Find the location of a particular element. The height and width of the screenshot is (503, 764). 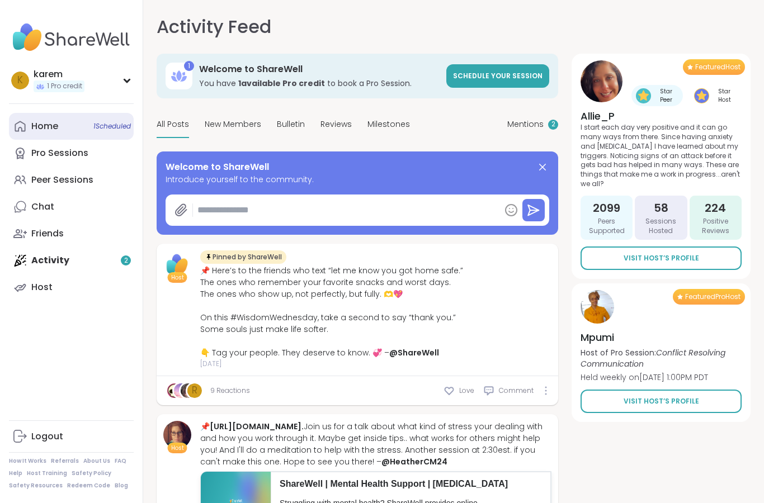

span: 58 is located at coordinates (661, 208).